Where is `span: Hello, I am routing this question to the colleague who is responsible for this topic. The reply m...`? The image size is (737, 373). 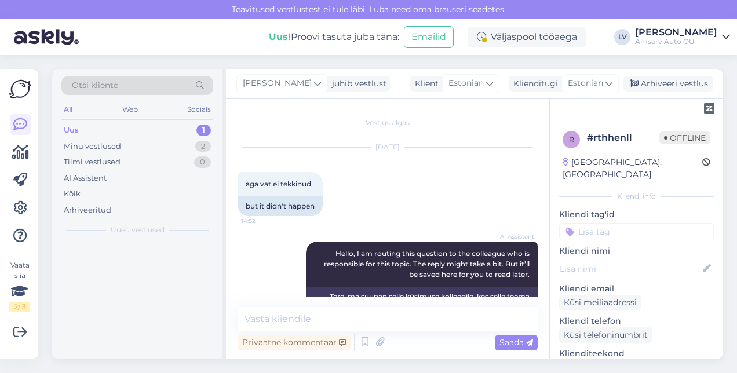 span: Hello, I am routing this question to the colleague who is responsible for this topic. The reply m... is located at coordinates (428, 264).